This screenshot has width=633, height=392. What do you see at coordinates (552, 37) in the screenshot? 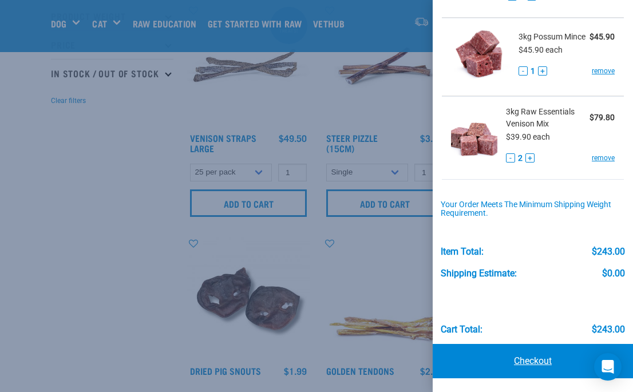
I see `span: 3kg Possum Mince` at bounding box center [552, 37].